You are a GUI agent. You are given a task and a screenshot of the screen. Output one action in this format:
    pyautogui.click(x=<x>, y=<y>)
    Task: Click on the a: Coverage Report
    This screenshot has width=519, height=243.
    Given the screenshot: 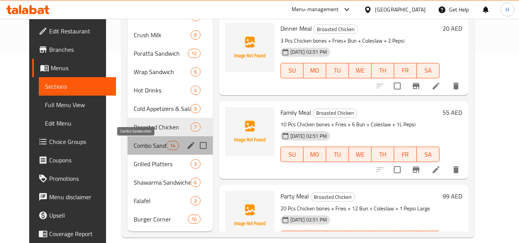 What is the action you would take?
    pyautogui.click(x=74, y=234)
    